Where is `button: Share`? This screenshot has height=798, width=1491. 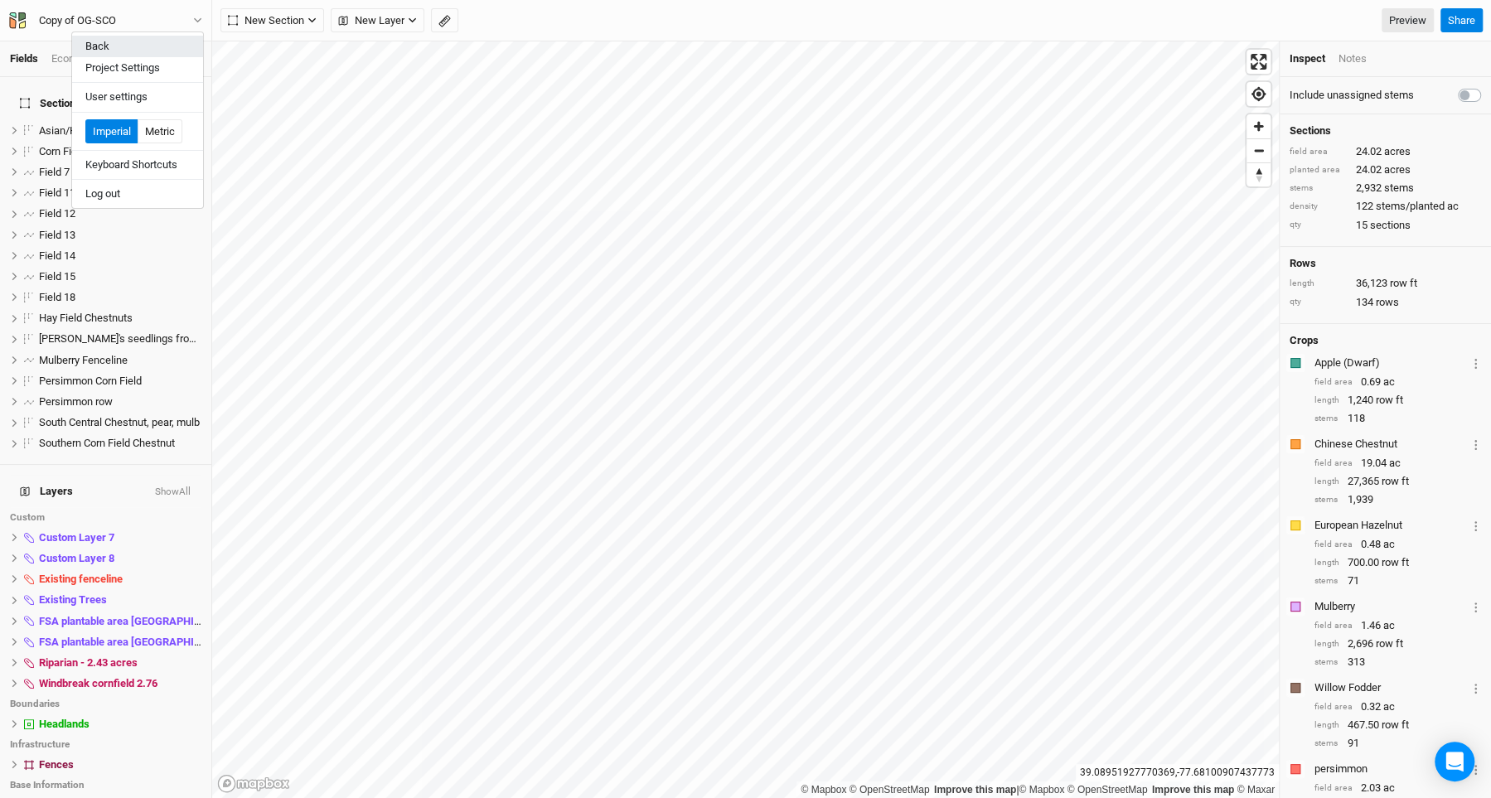
button: Share is located at coordinates (1461, 21).